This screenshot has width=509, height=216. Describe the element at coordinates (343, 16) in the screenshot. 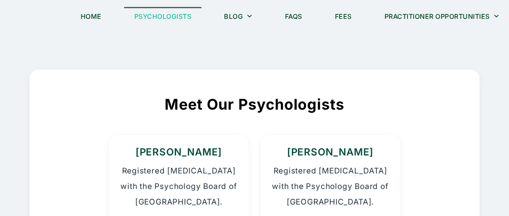

I see `a: Fees` at that location.